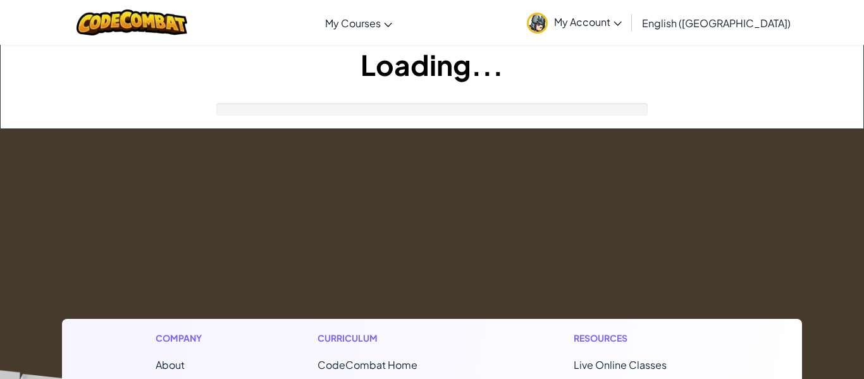 The width and height of the screenshot is (864, 379). Describe the element at coordinates (132, 22) in the screenshot. I see `img: CodeCombat logo` at that location.